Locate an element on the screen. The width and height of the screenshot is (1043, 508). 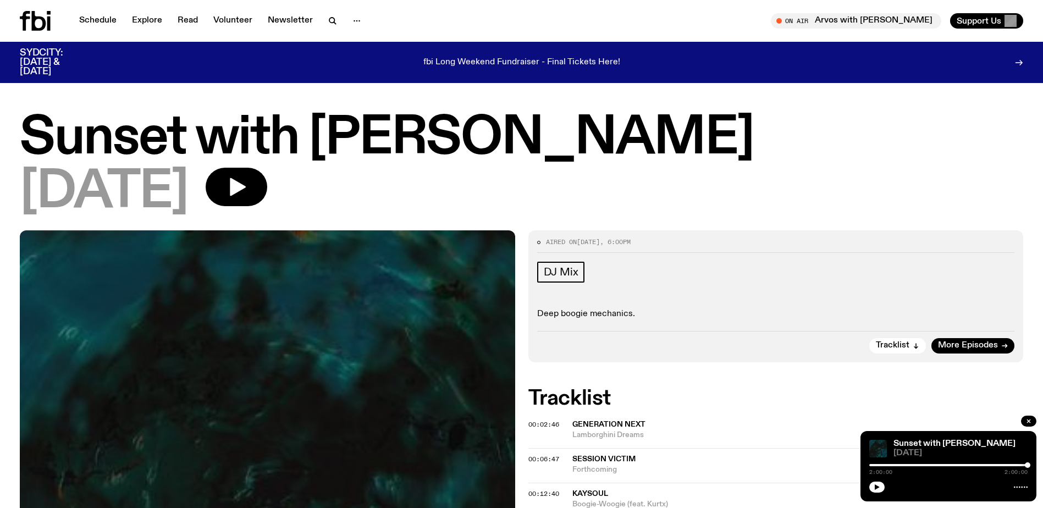
span: 00:02:46 is located at coordinates (544, 424).